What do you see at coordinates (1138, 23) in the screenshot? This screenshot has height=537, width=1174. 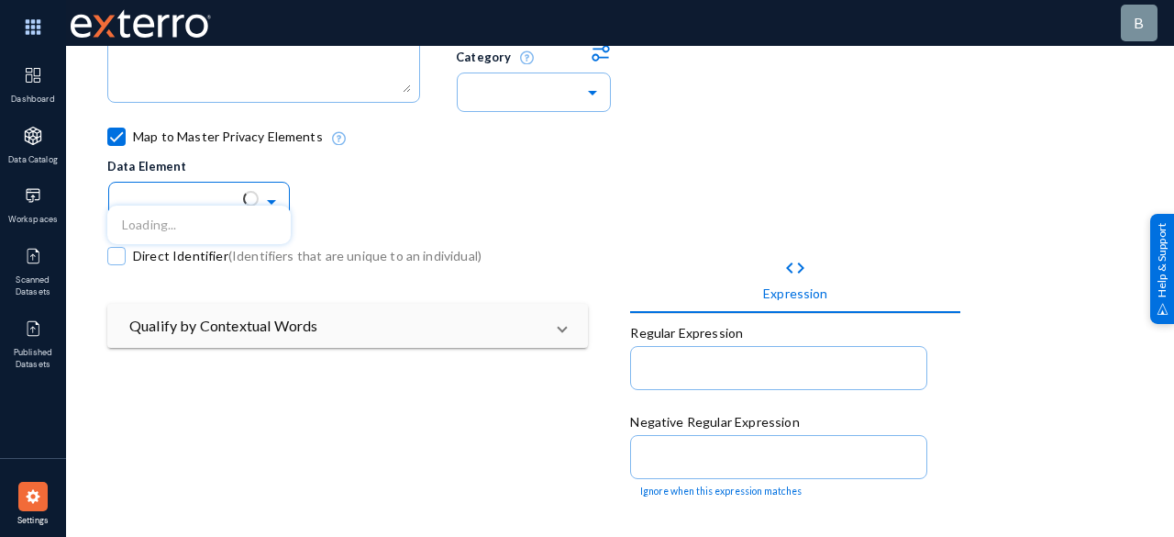 I see `div: b` at bounding box center [1138, 23].